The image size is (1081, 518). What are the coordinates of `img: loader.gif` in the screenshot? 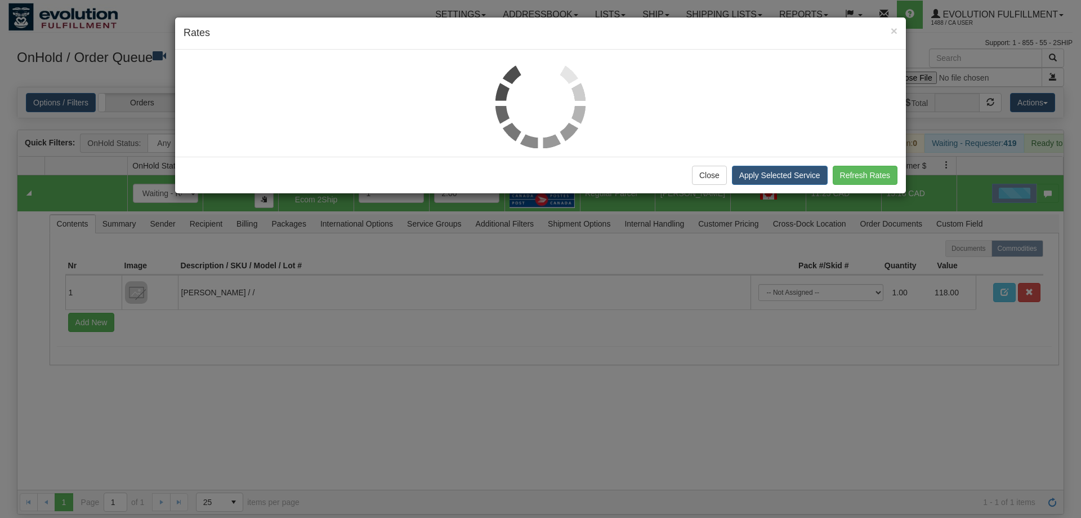 It's located at (541, 103).